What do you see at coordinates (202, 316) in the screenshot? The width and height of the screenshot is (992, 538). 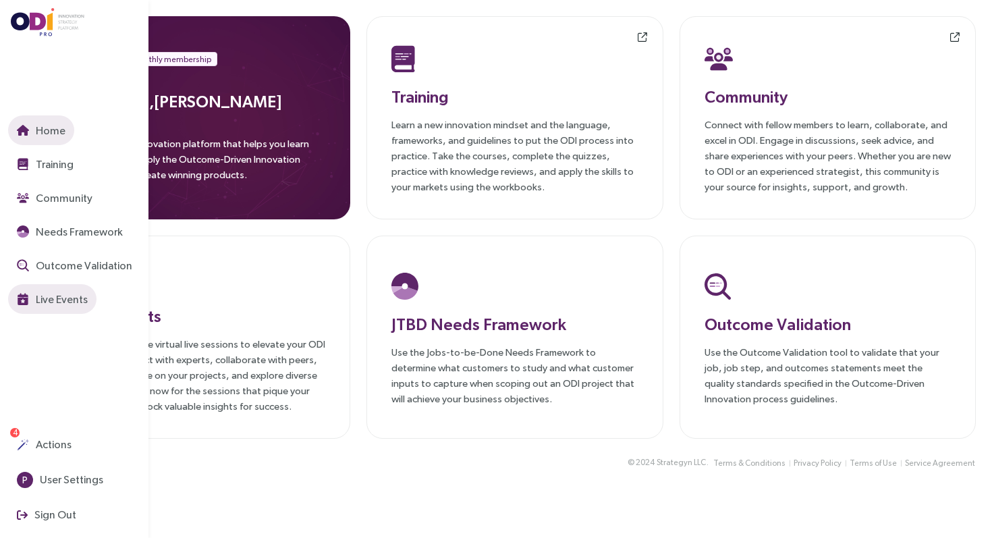 I see `h3: Live Events` at bounding box center [202, 316].